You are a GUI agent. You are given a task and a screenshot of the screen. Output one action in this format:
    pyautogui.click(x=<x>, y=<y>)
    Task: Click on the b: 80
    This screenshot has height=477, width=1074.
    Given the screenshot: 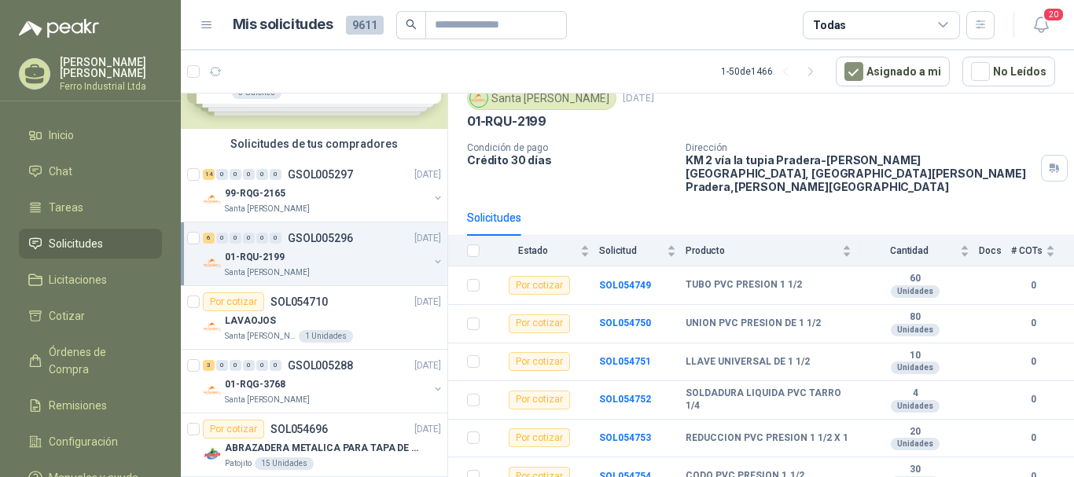 What is the action you would take?
    pyautogui.click(x=915, y=318)
    